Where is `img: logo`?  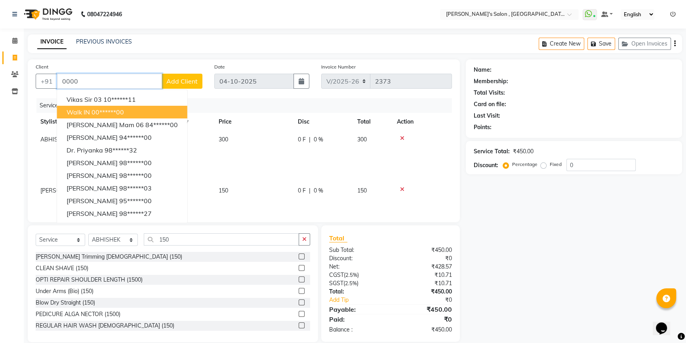
img: logo is located at coordinates (47, 14).